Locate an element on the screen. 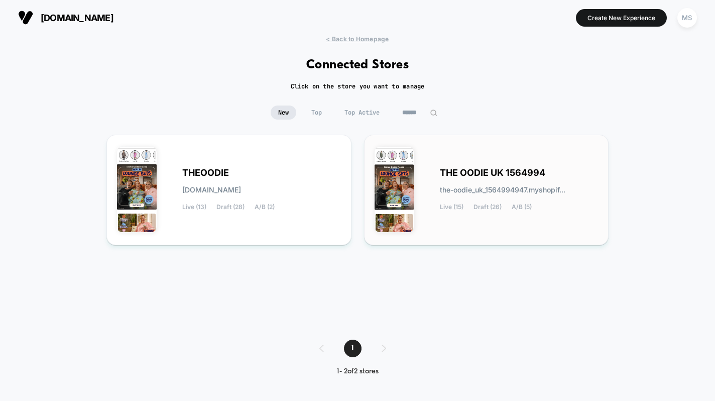 The height and width of the screenshot is (401, 715). h1: Connected Stores is located at coordinates (358, 65).